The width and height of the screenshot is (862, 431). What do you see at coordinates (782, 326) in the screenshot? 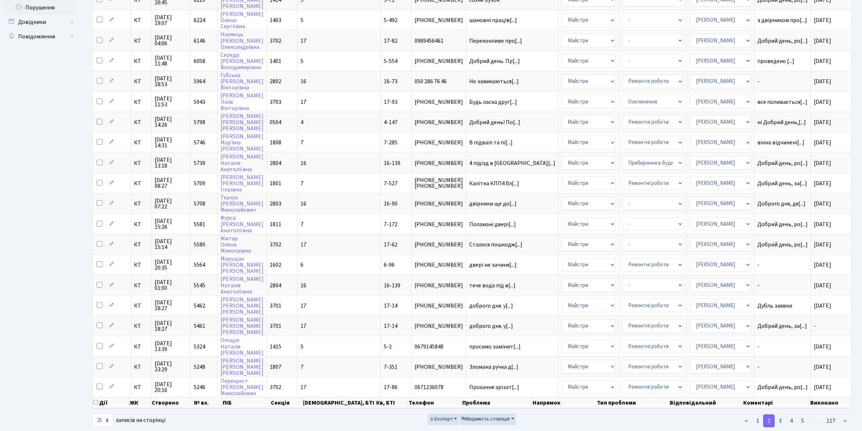
I see `span: Добрий день, за[...]` at bounding box center [782, 326].